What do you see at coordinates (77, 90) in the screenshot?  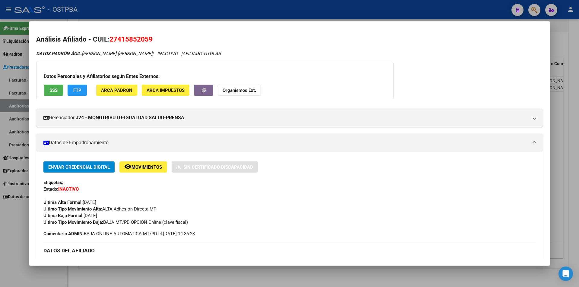 I see `button: FTP` at bounding box center [77, 90].